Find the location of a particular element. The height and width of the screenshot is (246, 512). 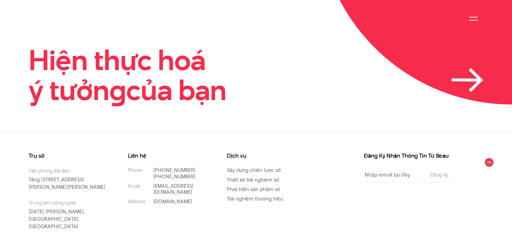

small: Phone is located at coordinates (135, 170).